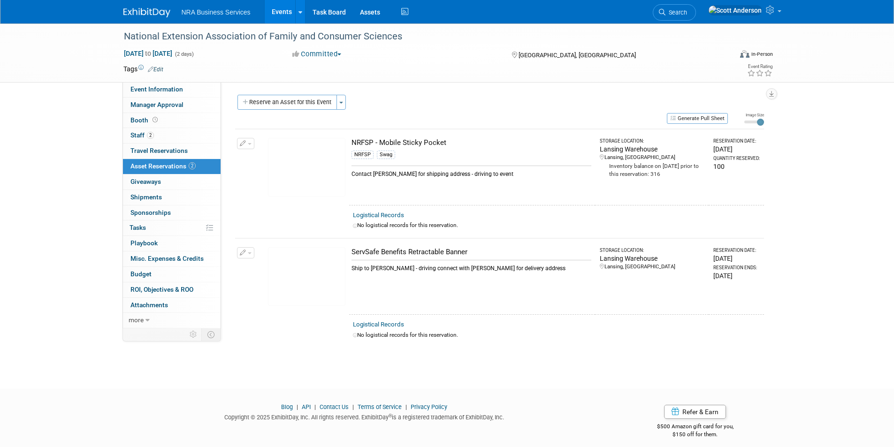 This screenshot has height=447, width=894. What do you see at coordinates (287, 102) in the screenshot?
I see `button: Reserve an Asset for this Event` at bounding box center [287, 102].